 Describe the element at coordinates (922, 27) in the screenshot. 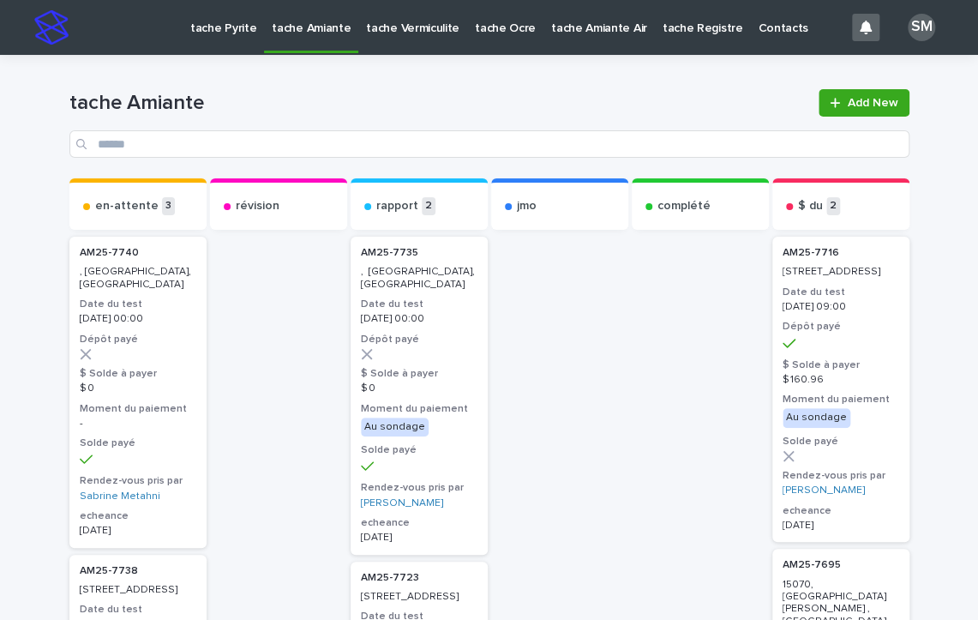

I see `div: SM` at that location.